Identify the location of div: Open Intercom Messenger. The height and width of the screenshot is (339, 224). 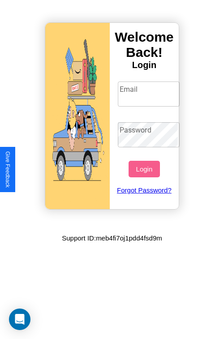
(20, 319).